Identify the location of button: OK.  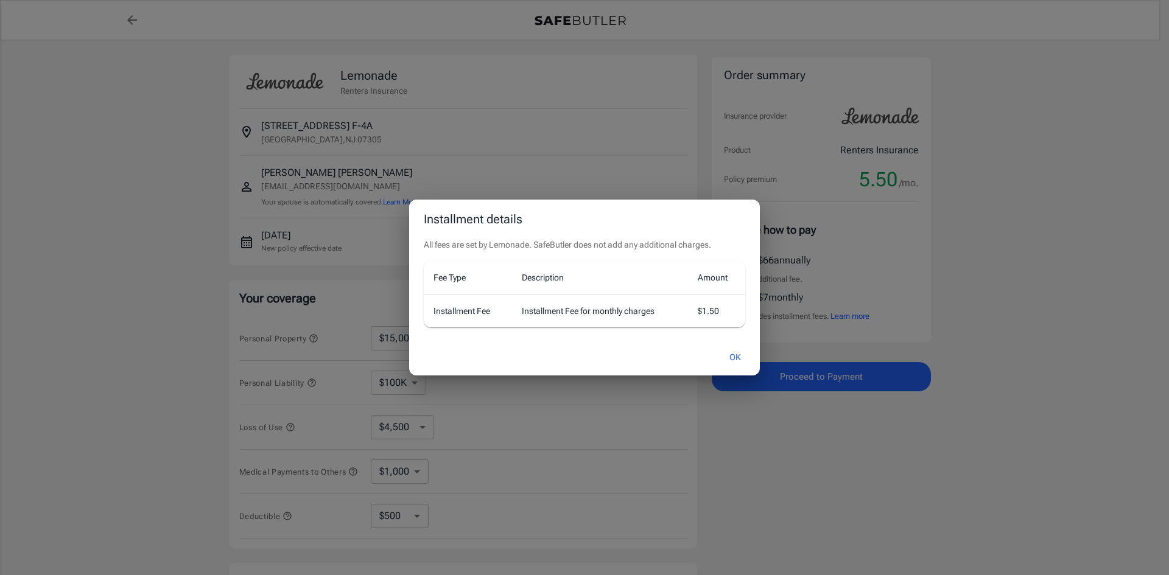
(735, 357).